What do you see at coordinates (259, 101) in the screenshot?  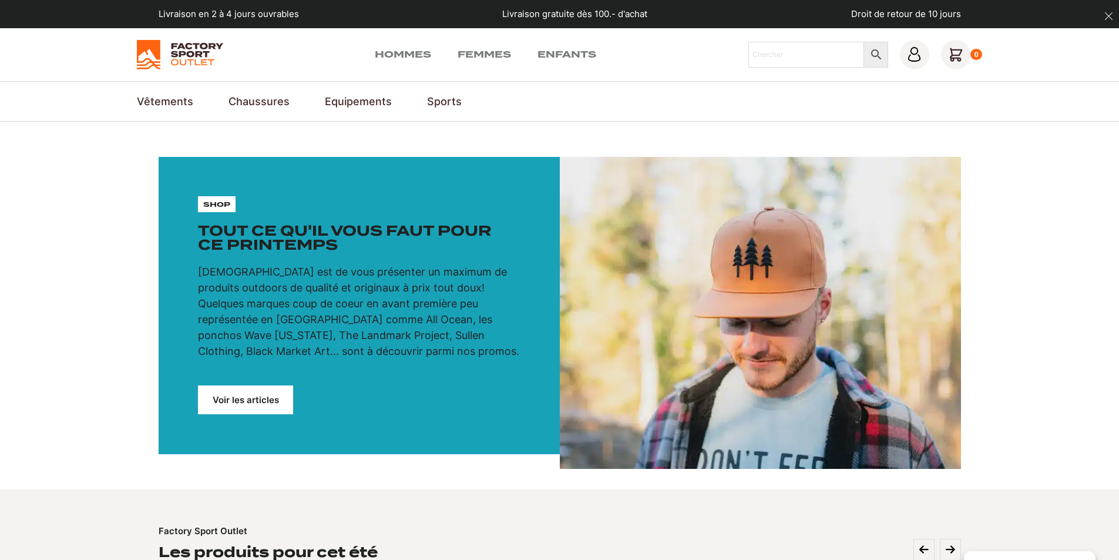 I see `a: Chaussures` at bounding box center [259, 101].